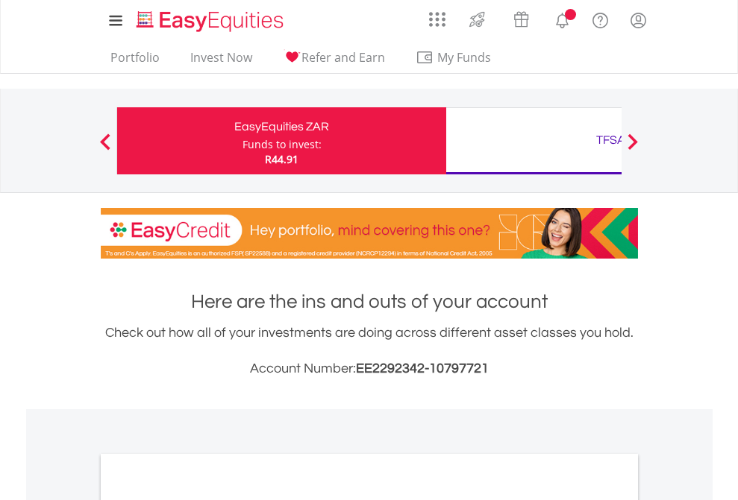 The width and height of the screenshot is (738, 500). I want to click on span: My Funds, so click(464, 57).